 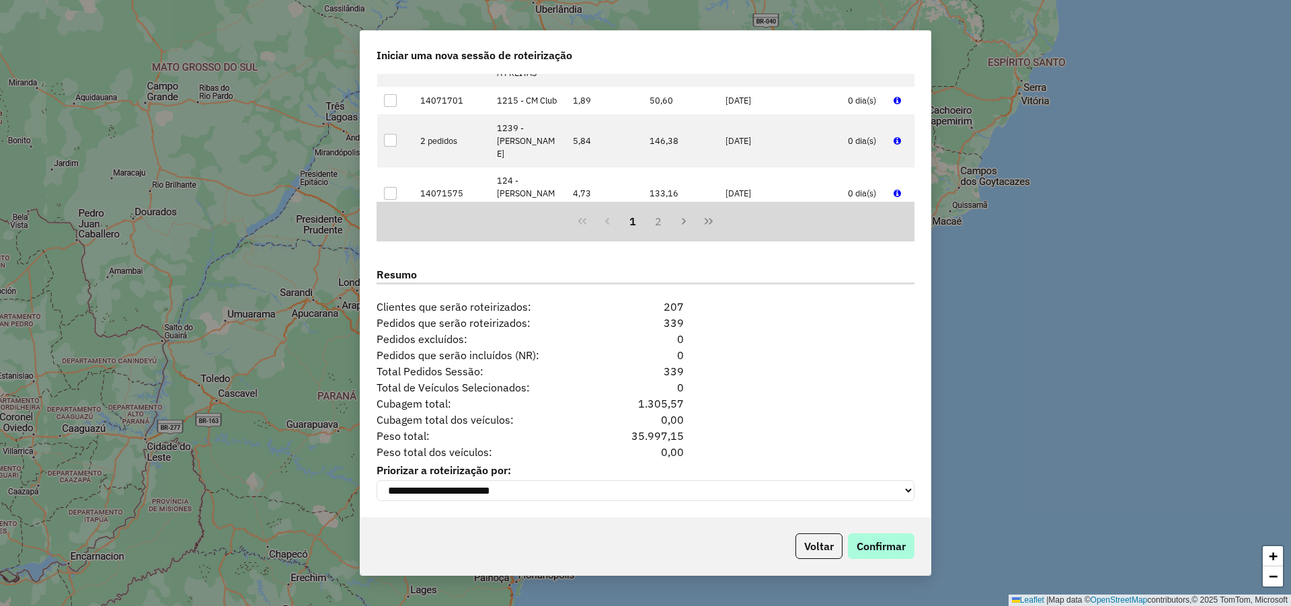 I want to click on div: 35.997,15, so click(x=645, y=436).